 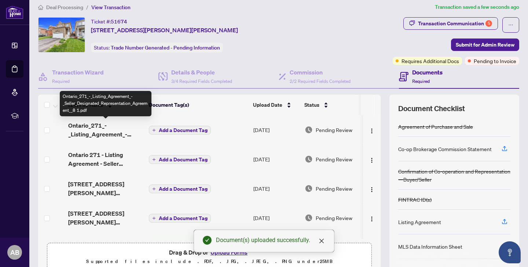 I want to click on span: 2/2 Required Fields Completed, so click(x=320, y=81).